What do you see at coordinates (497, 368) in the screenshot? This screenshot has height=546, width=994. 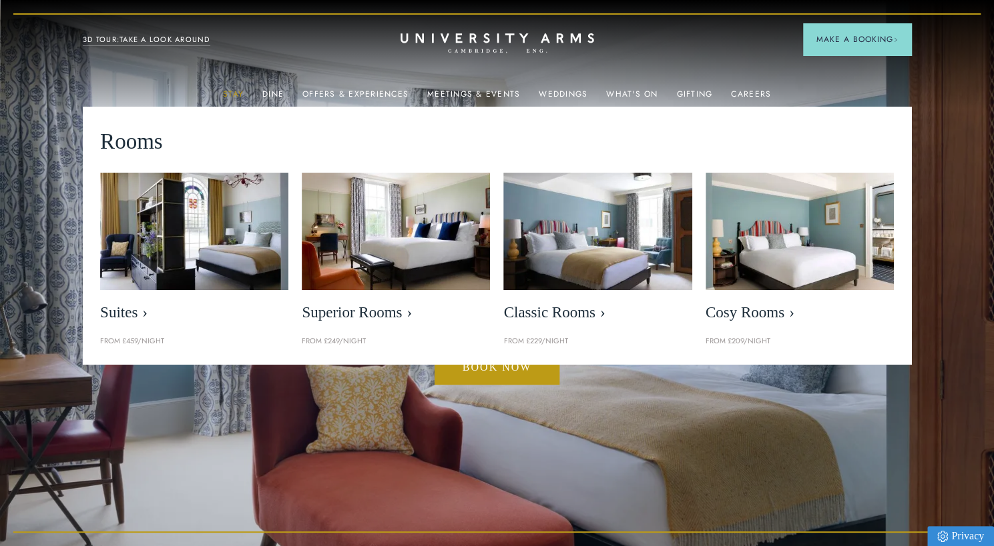 I see `a: Book now` at bounding box center [497, 368].